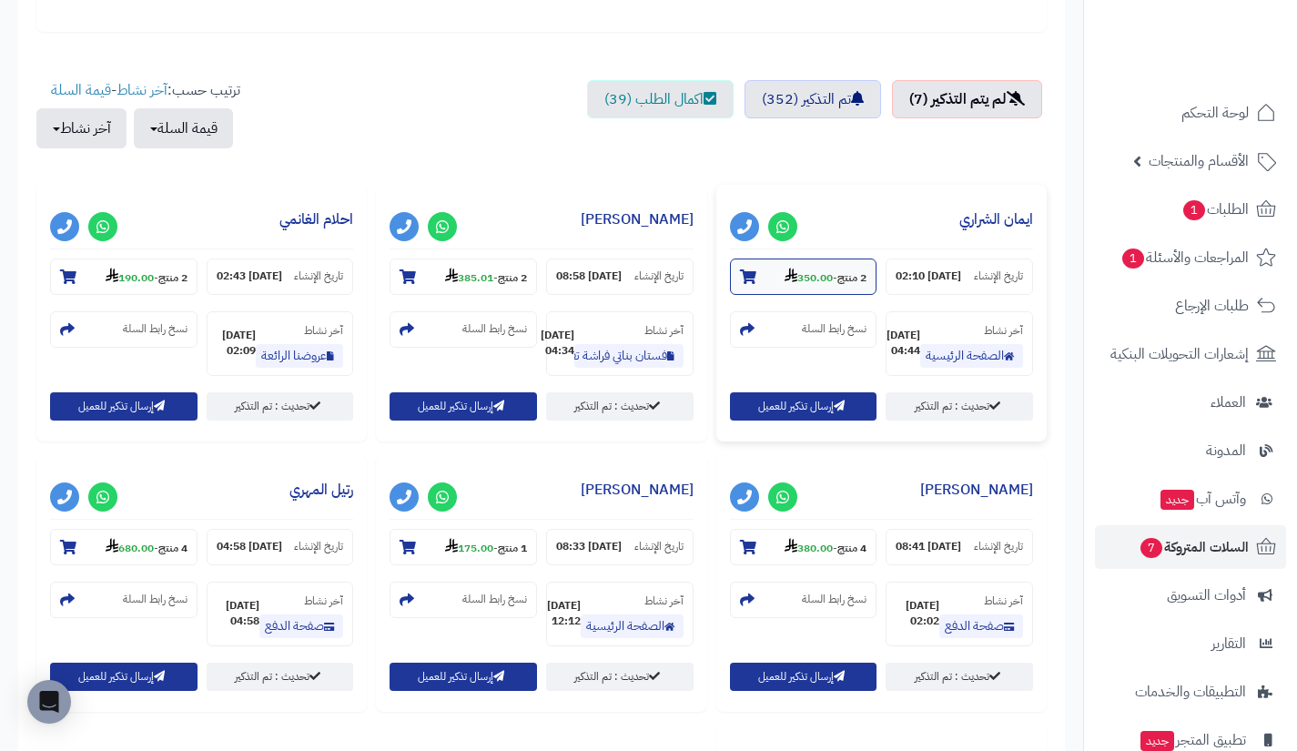  Describe the element at coordinates (629, 356) in the screenshot. I see `a: فستان بناتي فراشة تفاحي m3626` at that location.